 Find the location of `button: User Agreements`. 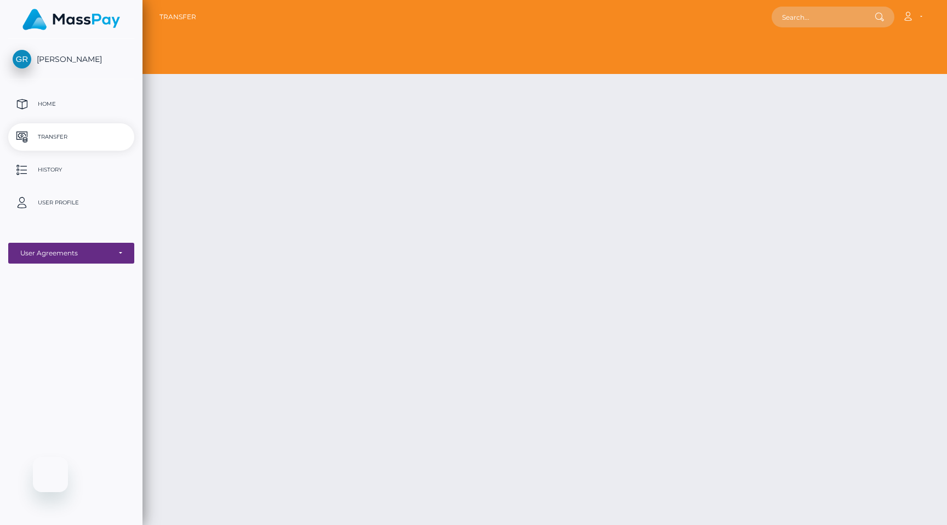

button: User Agreements is located at coordinates (71, 253).